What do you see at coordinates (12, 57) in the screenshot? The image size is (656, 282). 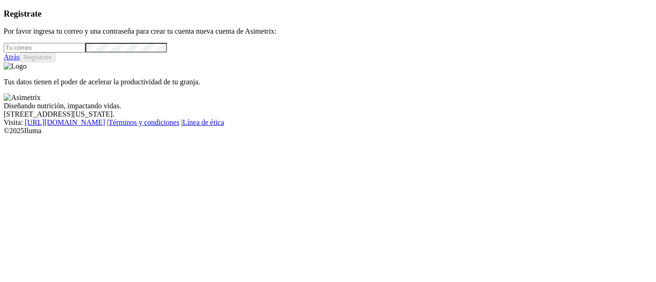 I see `a: Atrás` at bounding box center [12, 57].